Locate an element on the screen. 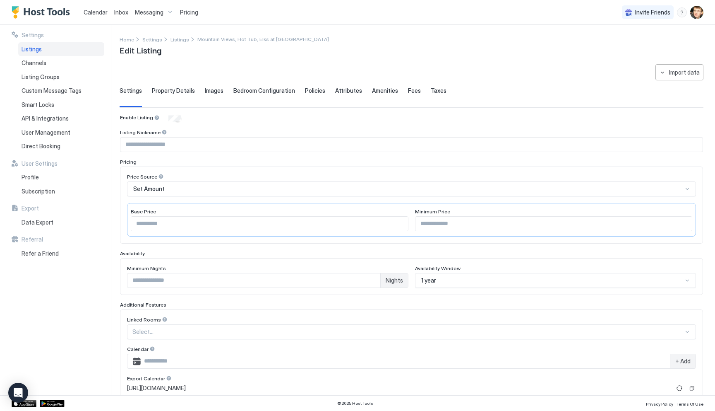 The height and width of the screenshot is (411, 715). div: Google Play Store is located at coordinates (52, 403).